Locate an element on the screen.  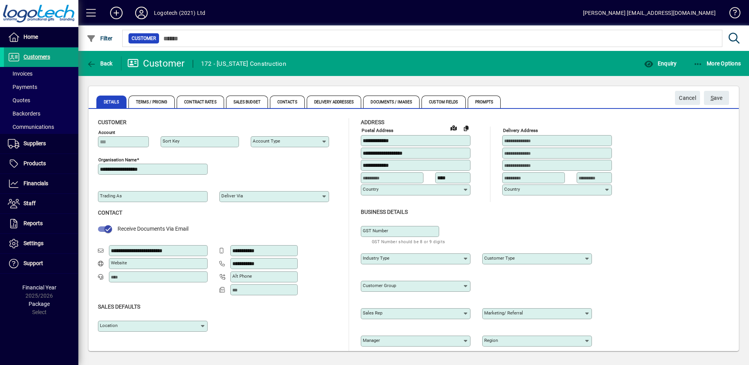
div: Logotech (2021) Ltd is located at coordinates (179, 13).